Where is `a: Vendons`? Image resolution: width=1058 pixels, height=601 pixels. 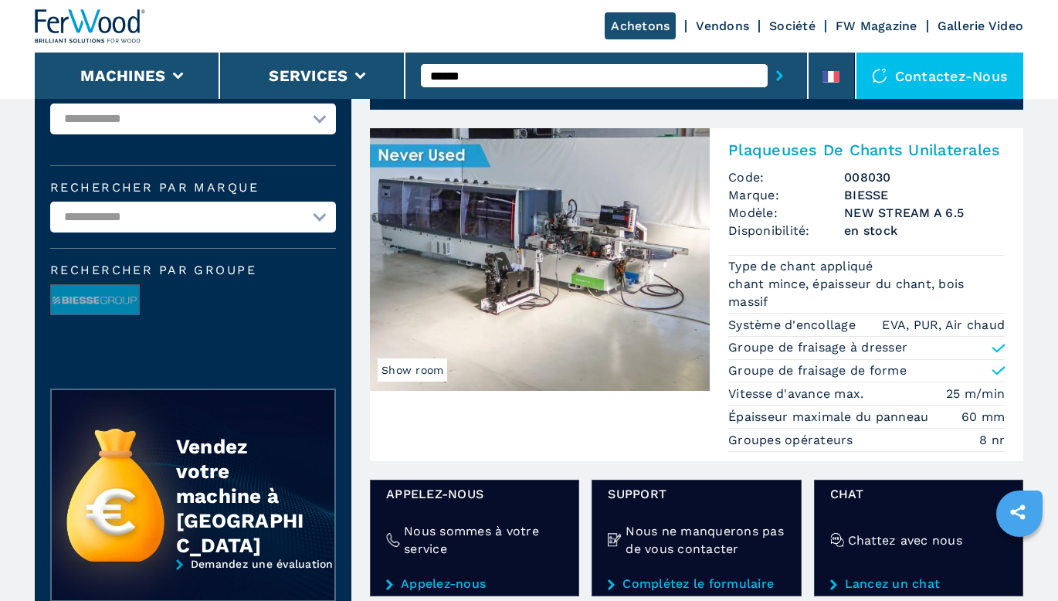 a: Vendons is located at coordinates (722, 25).